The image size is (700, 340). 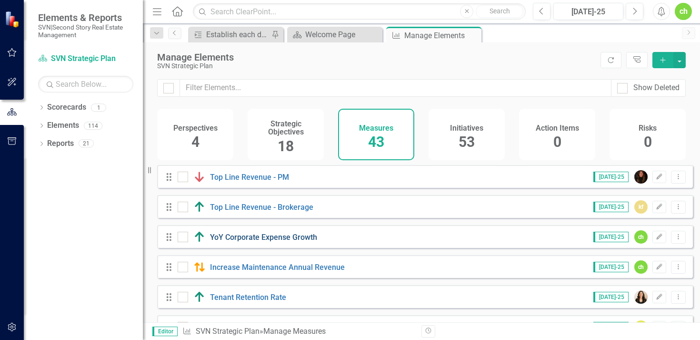 I want to click on h4: Initiatives, so click(x=467, y=128).